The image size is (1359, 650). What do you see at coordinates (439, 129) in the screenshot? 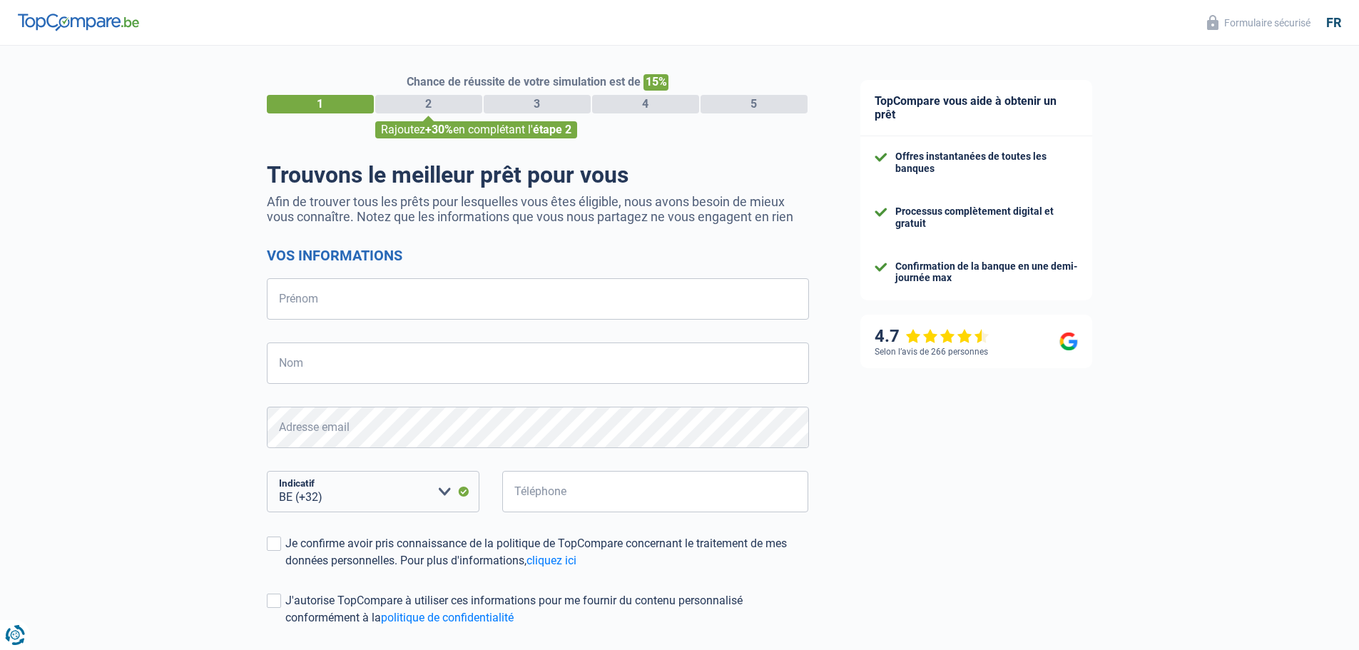
I see `span: +30%` at bounding box center [439, 129].